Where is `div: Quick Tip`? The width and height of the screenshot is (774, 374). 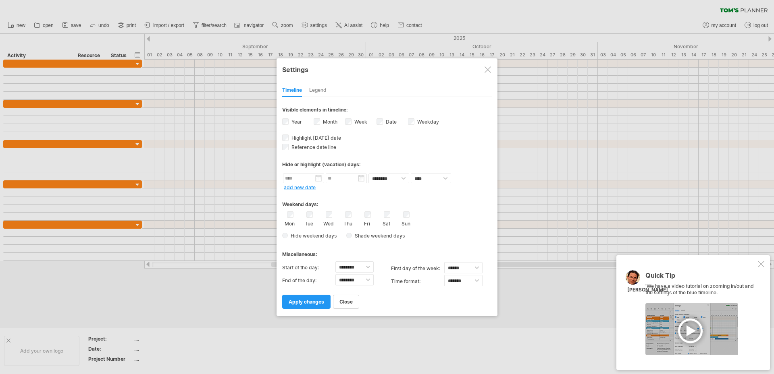
div: Quick Tip is located at coordinates (700, 278).